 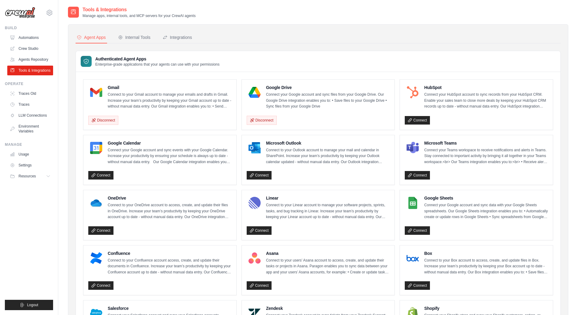 What do you see at coordinates (30, 104) in the screenshot?
I see `a: Traces` at bounding box center [30, 104].